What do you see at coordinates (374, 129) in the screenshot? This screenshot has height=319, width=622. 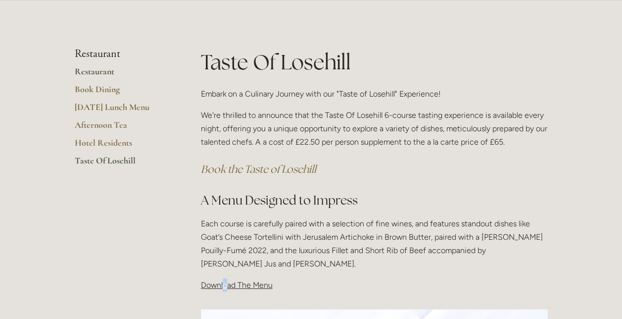 I see `p: We're thrilled to announce that the Taste Of Losehill 6-course tasting experience is available ev...` at bounding box center [374, 129].